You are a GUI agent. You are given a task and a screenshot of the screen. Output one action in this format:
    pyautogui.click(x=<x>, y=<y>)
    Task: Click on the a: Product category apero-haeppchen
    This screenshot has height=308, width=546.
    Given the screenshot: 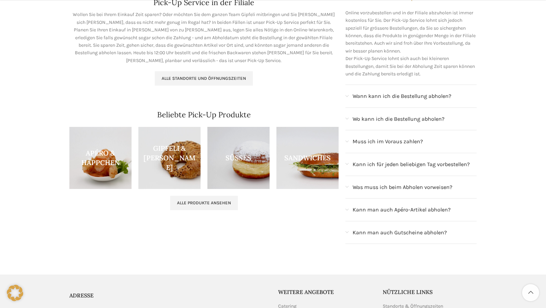 What is the action you would take?
    pyautogui.click(x=100, y=158)
    